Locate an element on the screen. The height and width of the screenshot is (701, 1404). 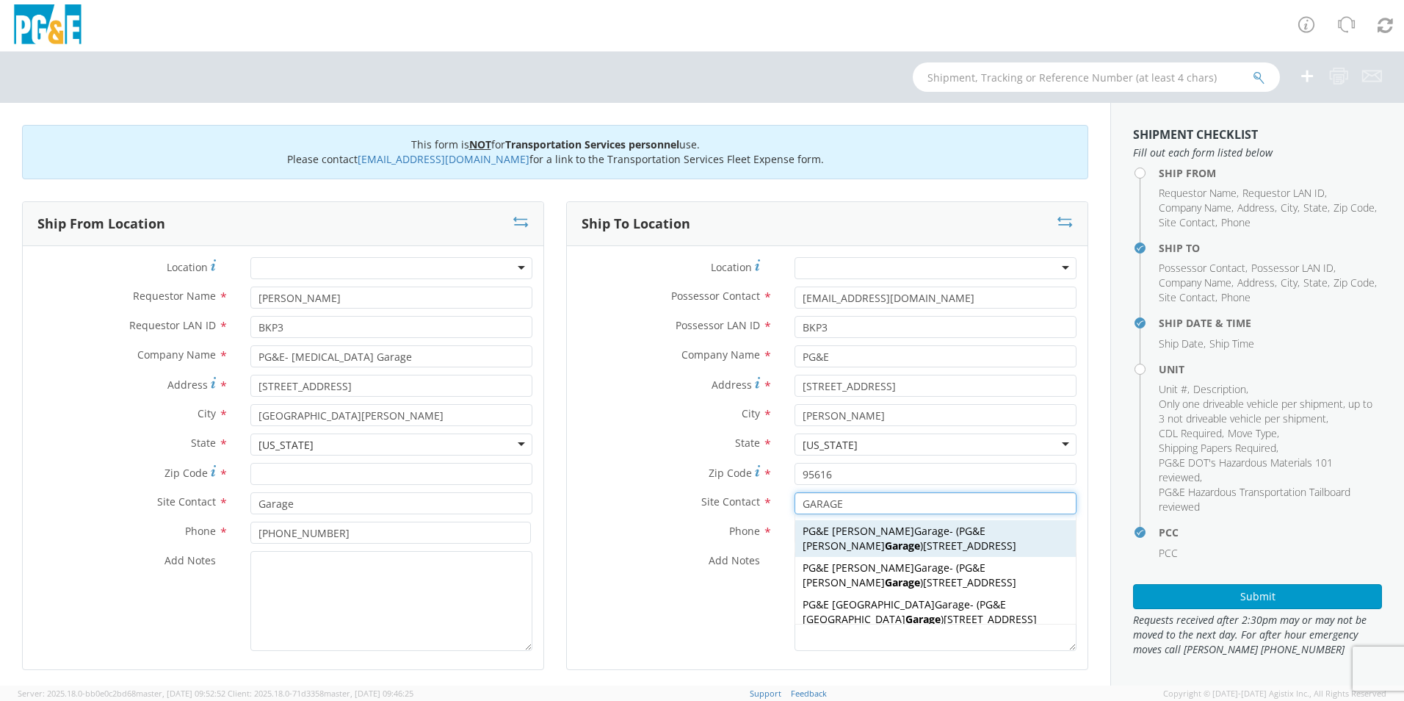
span: Ship Date is located at coordinates (1181, 343).